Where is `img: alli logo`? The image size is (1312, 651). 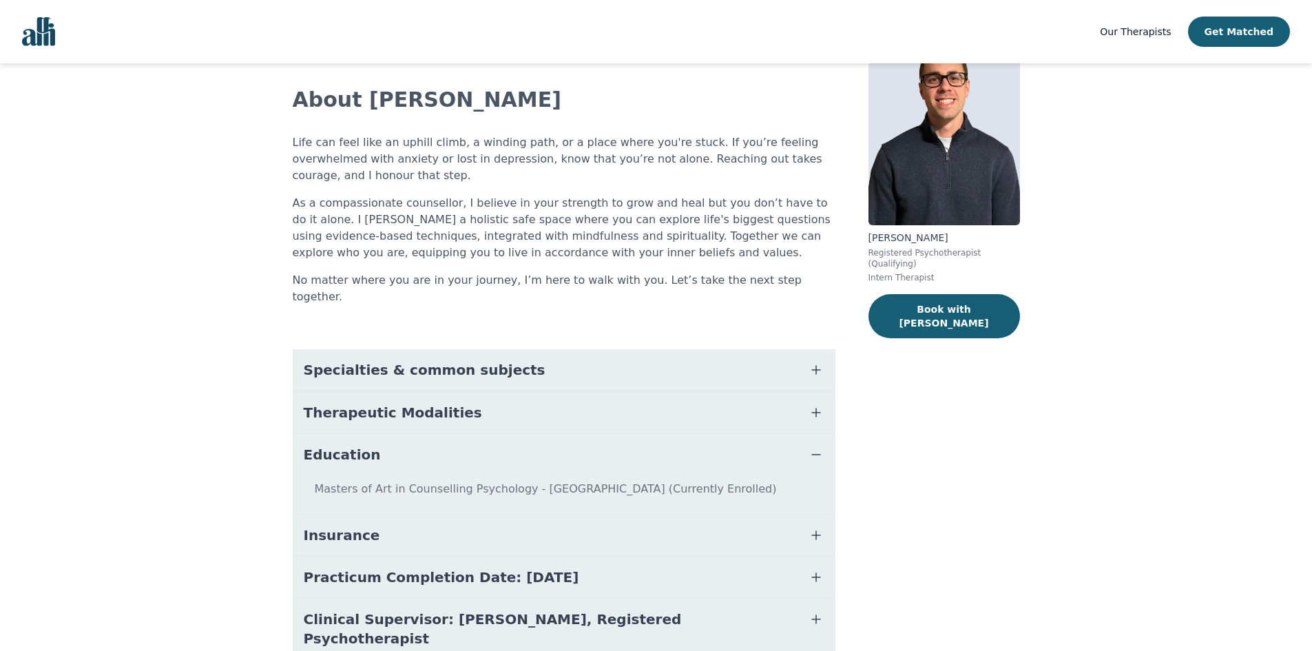 img: alli logo is located at coordinates (39, 32).